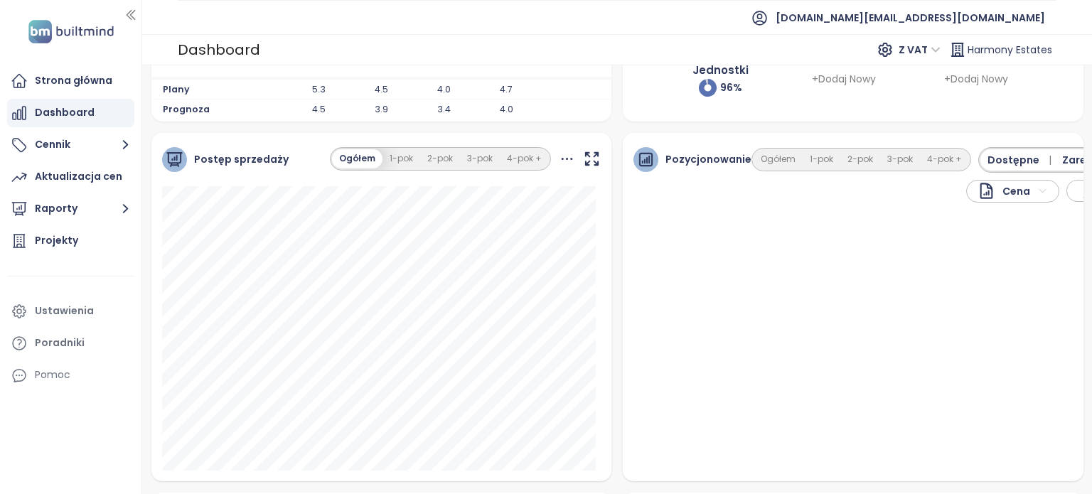 This screenshot has height=494, width=1092. Describe the element at coordinates (1010, 50) in the screenshot. I see `span: Harmony Estates` at that location.